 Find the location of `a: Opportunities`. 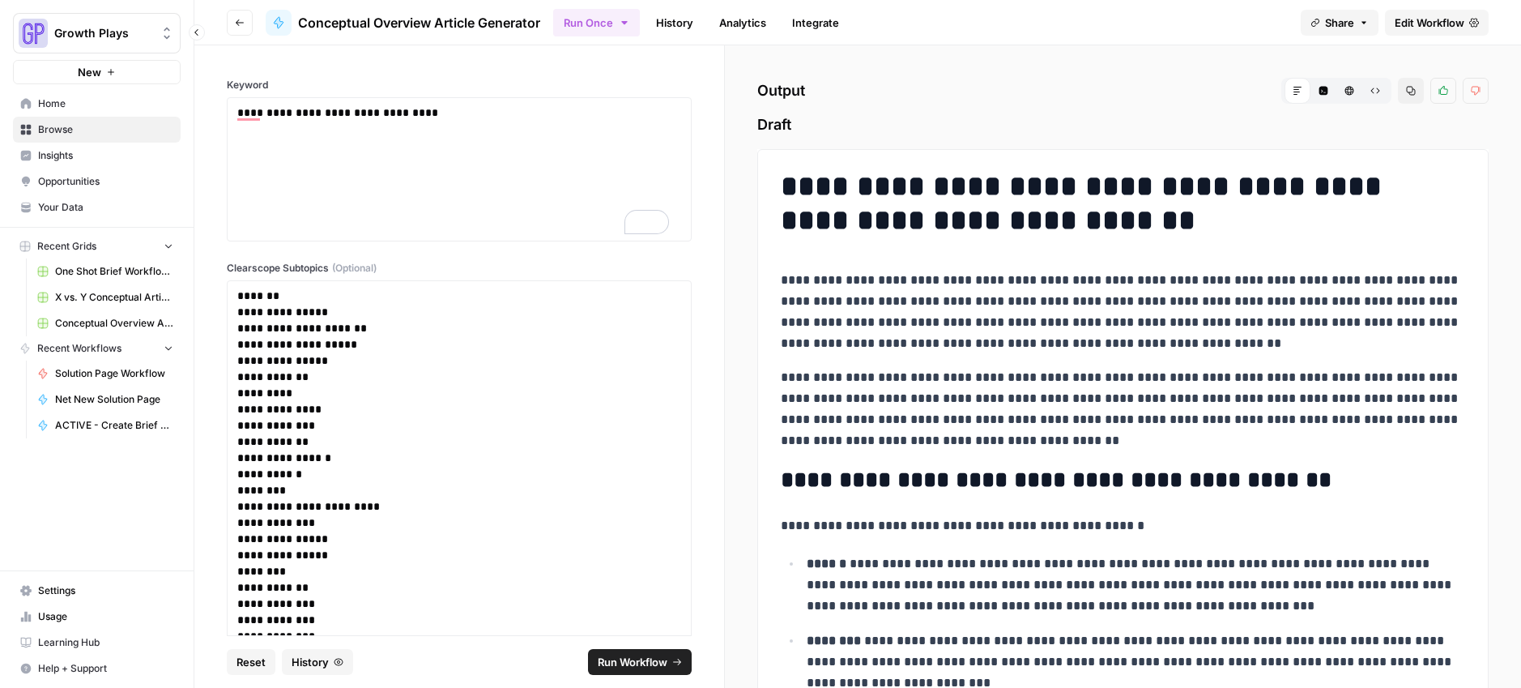

a: Opportunities is located at coordinates (96, 181).